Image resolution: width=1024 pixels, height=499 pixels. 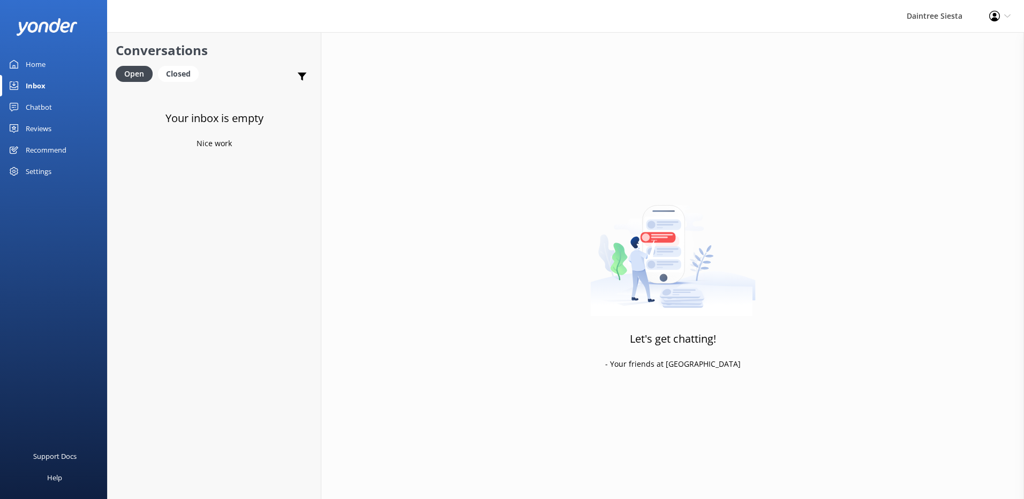 I want to click on a: Closed, so click(x=181, y=73).